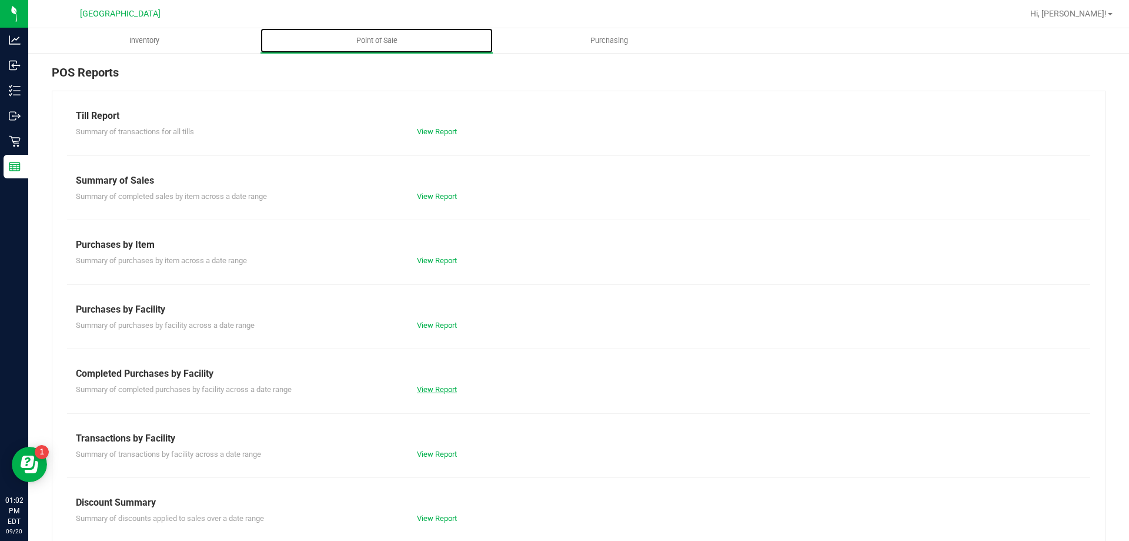  What do you see at coordinates (15, 116) in the screenshot?
I see `inline-svg: Outbound` at bounding box center [15, 116].